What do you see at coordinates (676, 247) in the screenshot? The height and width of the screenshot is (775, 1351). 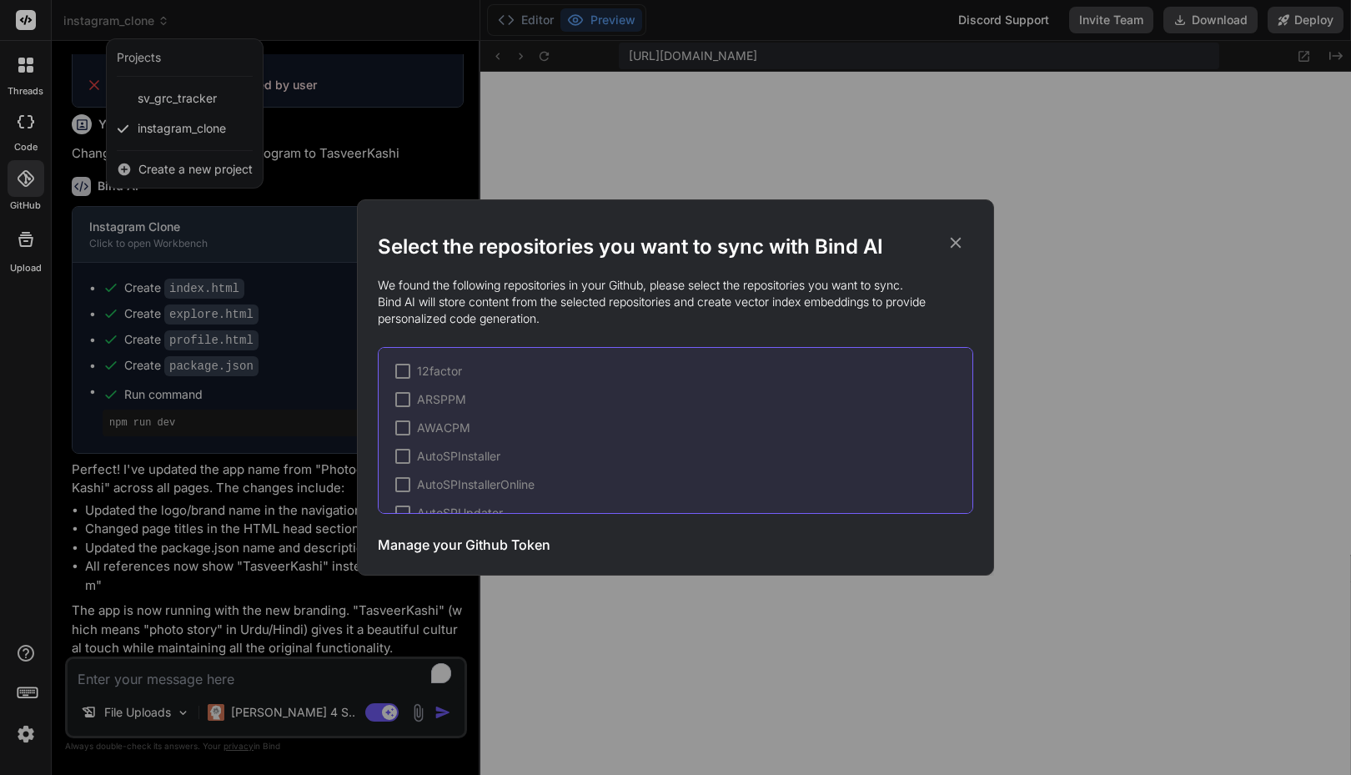 I see `h2: Select the repositories you want to sync with Bind AI` at bounding box center [676, 247].